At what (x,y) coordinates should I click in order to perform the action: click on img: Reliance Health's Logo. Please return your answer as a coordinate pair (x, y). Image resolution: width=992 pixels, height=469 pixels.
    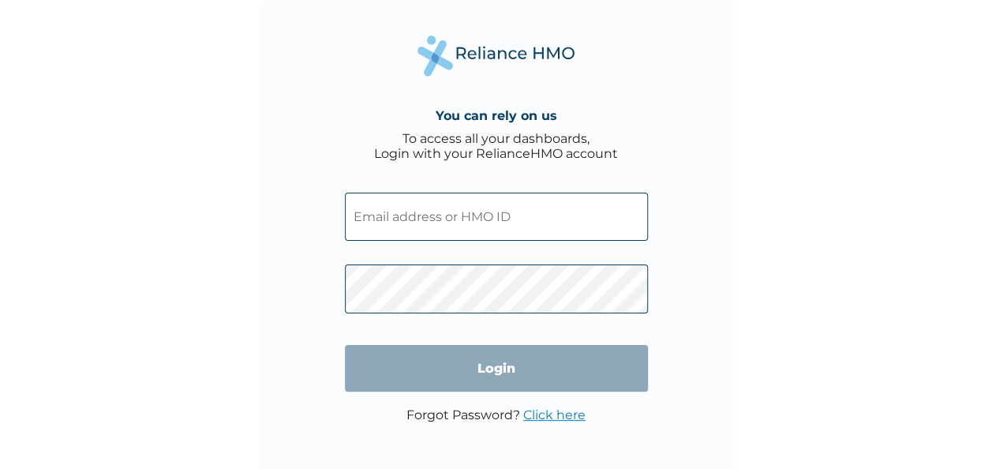
    Looking at the image, I should click on (496, 55).